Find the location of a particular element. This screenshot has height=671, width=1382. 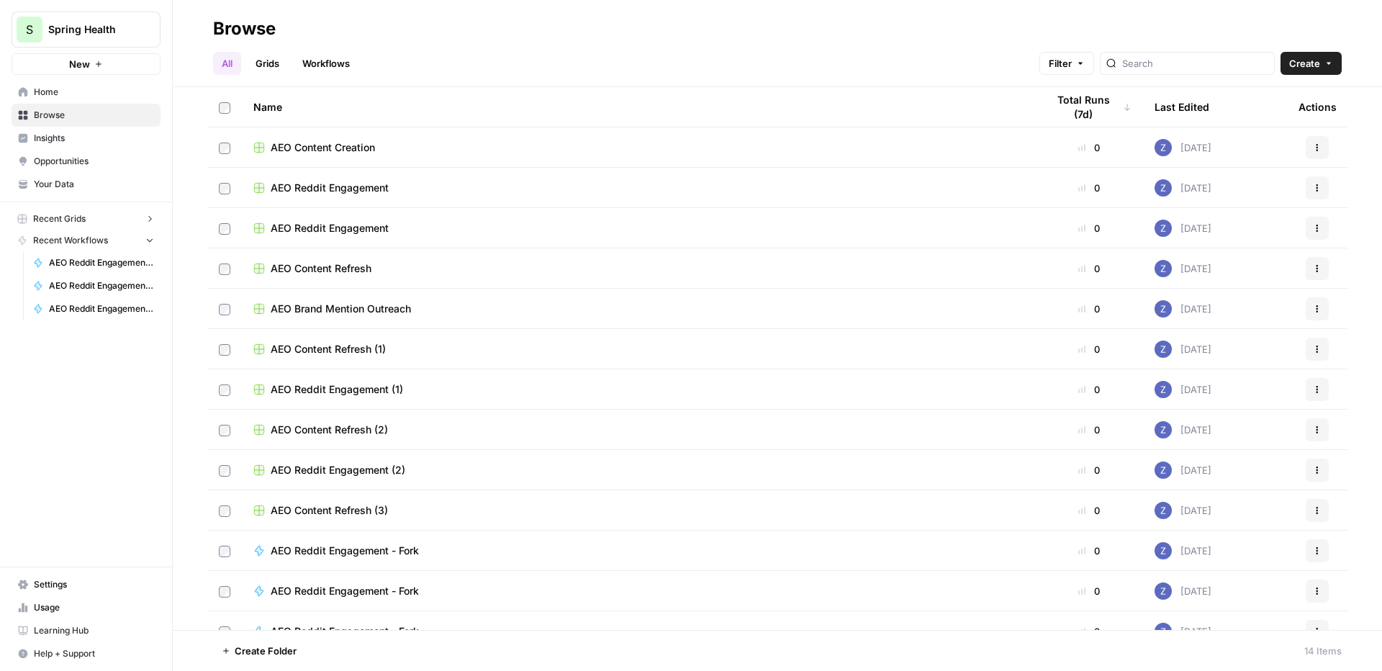

a: Workflows is located at coordinates (326, 63).